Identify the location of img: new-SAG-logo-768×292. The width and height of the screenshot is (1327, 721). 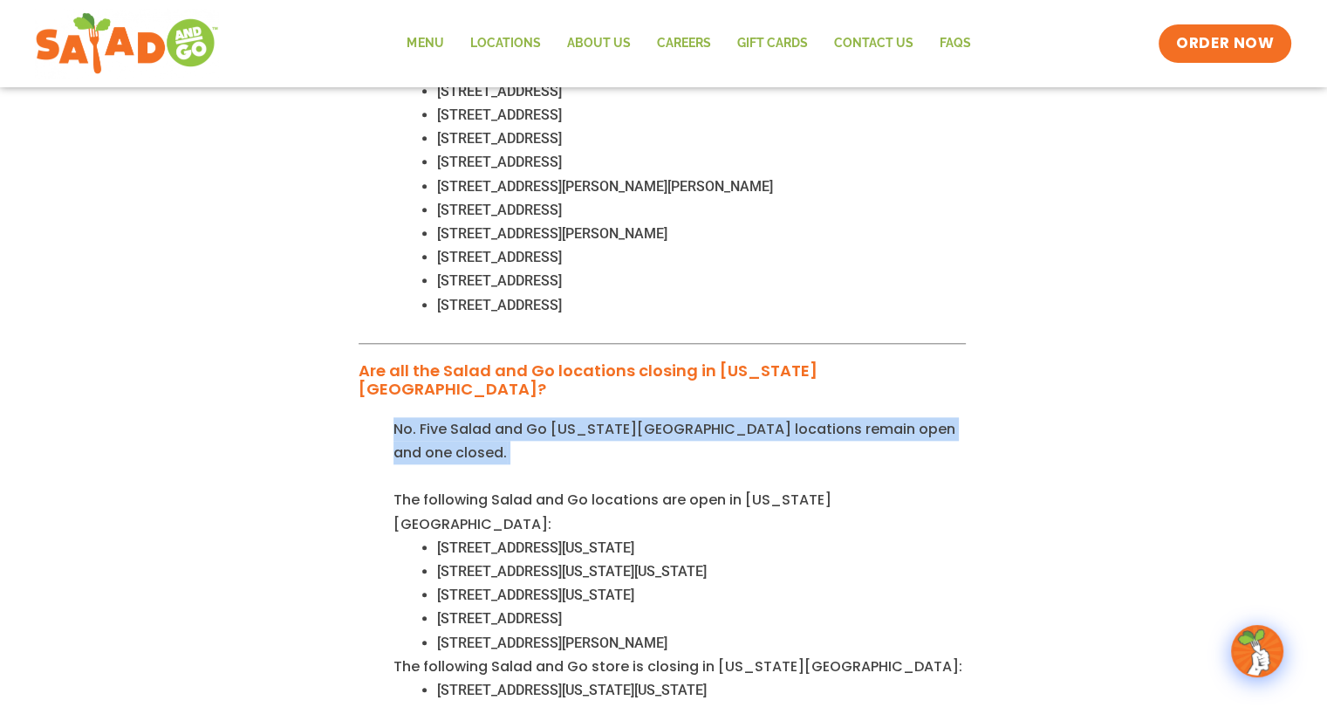
(127, 44).